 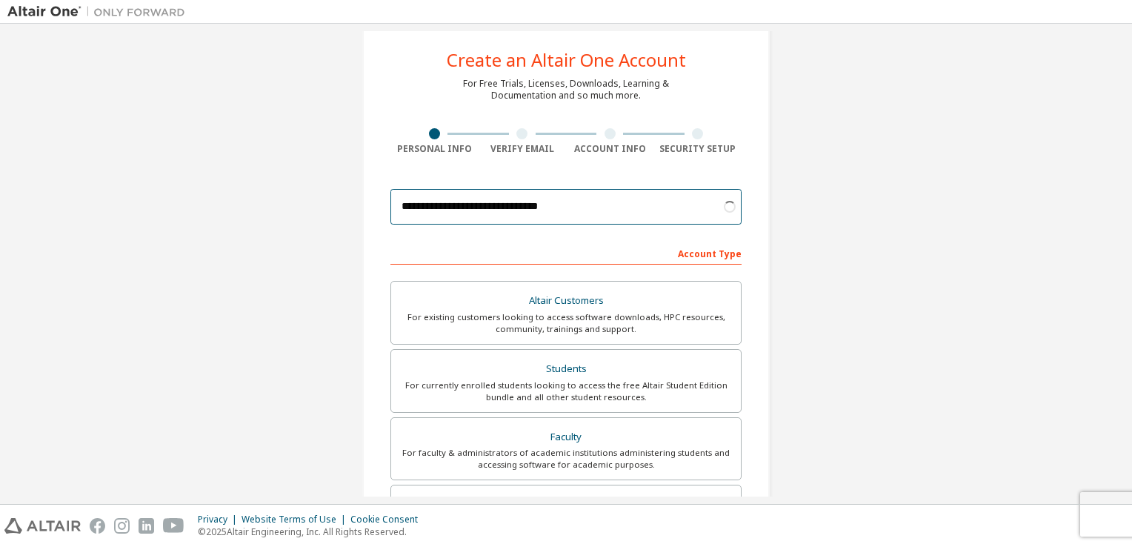 I want to click on div: Website Terms of Use, so click(x=296, y=519).